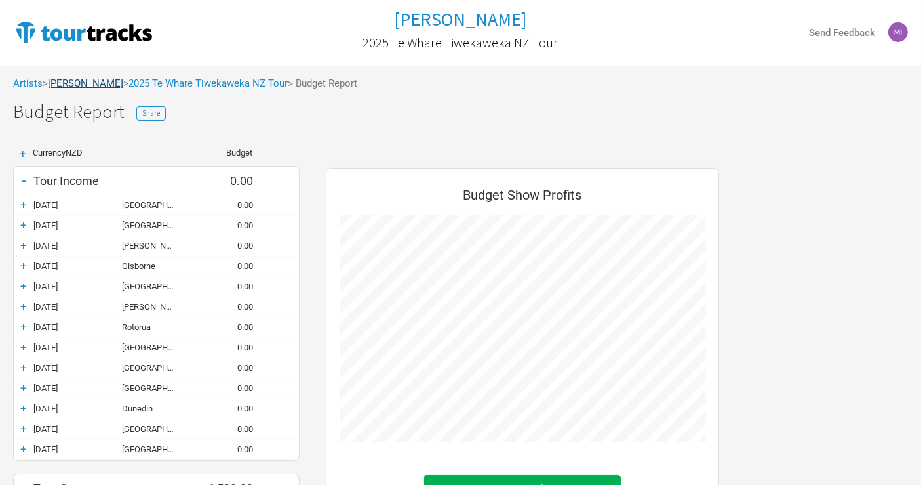  I want to click on div: Hamilton, so click(155, 306).